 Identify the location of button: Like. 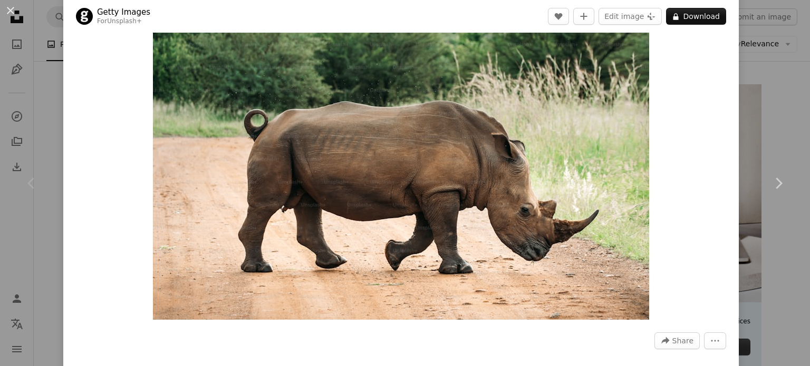
(558, 16).